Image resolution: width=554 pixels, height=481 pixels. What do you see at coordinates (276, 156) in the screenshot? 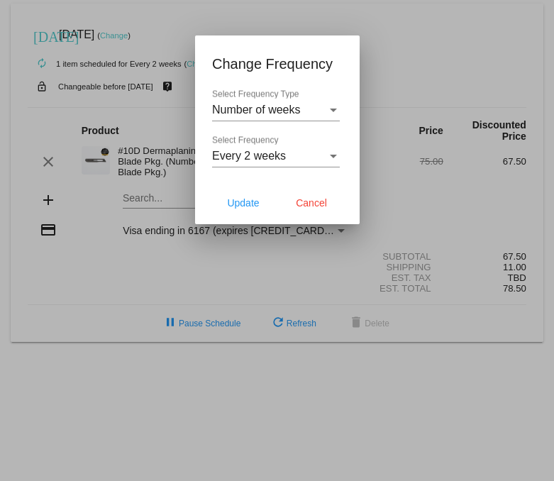
I see `mat-select: Select Frequency` at bounding box center [276, 156].